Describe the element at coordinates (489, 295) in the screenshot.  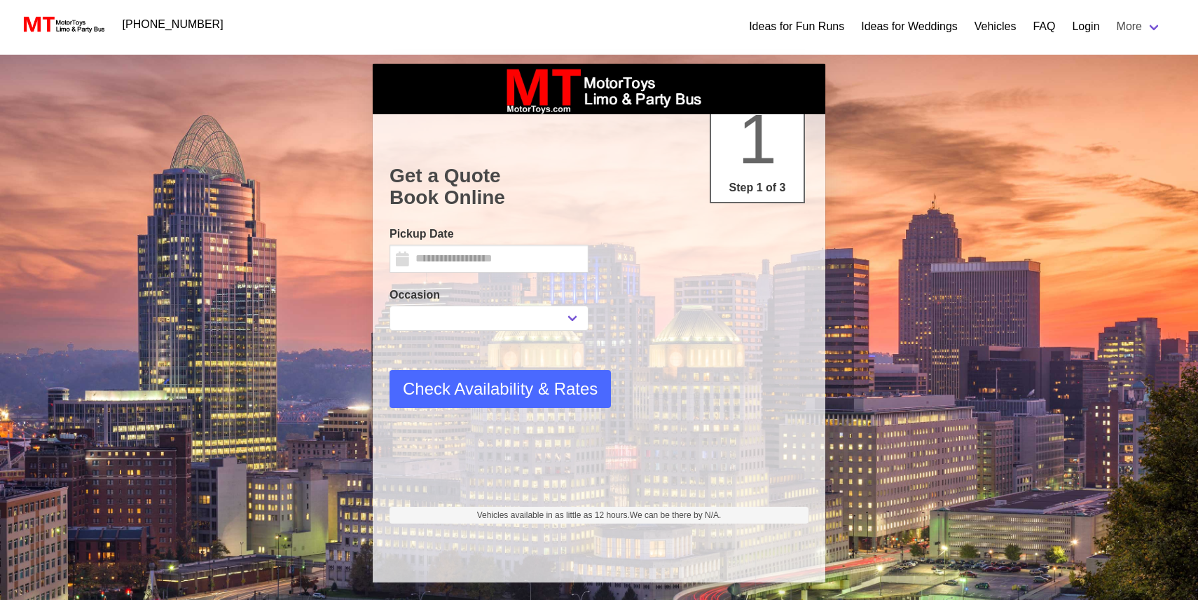
I see `label: Occasion` at that location.